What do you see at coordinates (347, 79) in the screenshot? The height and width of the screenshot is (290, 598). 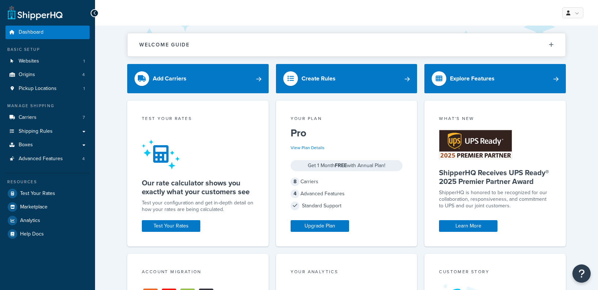 I see `a: Create Rules` at bounding box center [347, 79].